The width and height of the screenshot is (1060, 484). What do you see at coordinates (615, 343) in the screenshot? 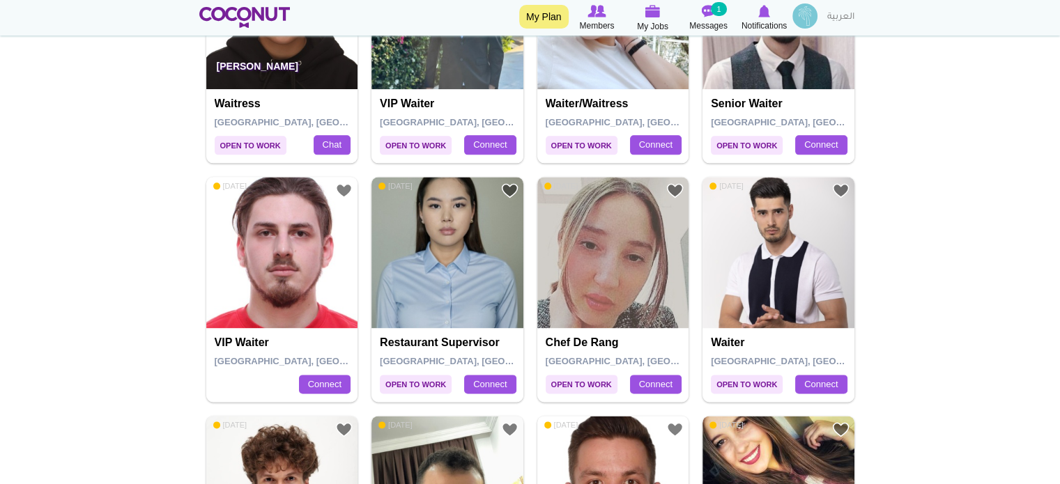
I see `h4: Chef de Rang` at bounding box center [615, 343].